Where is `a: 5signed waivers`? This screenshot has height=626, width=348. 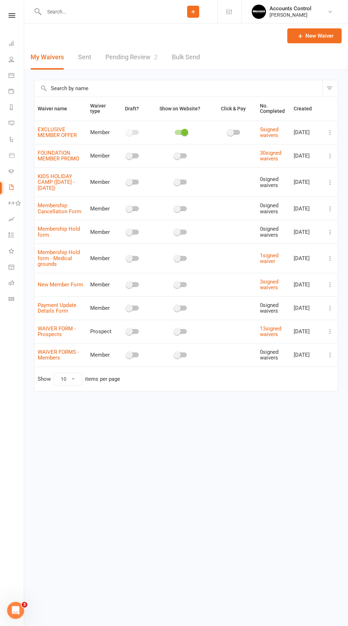 a: 5signed waivers is located at coordinates (269, 132).